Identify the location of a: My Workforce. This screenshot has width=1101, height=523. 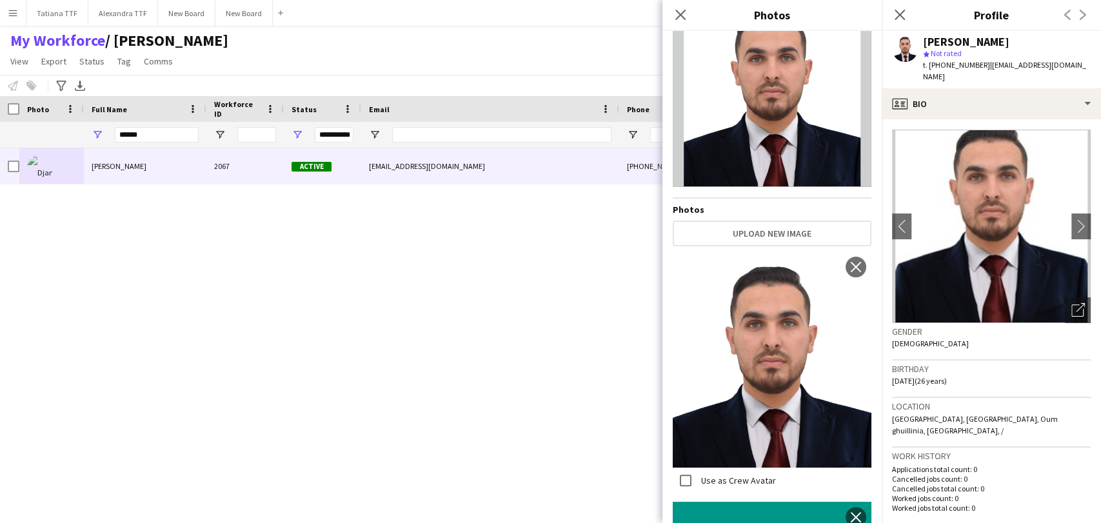
(57, 41).